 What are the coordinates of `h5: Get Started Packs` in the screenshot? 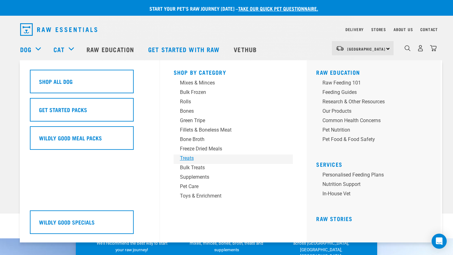 It's located at (63, 110).